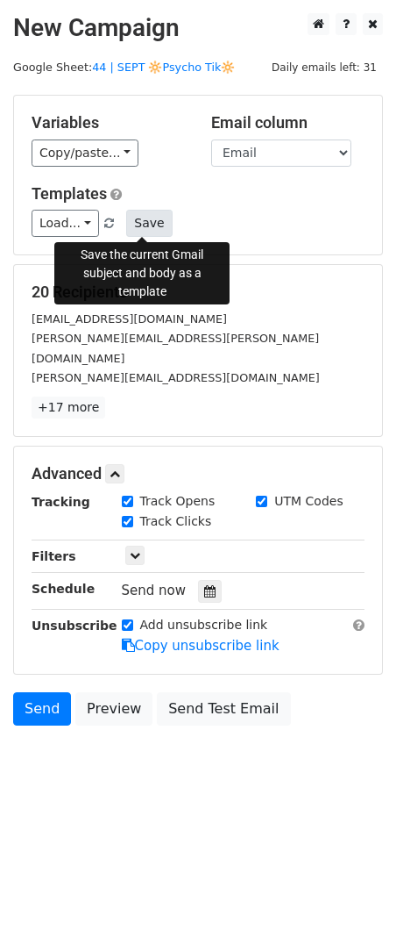  I want to click on span: Daily emails left: 31, so click(325, 68).